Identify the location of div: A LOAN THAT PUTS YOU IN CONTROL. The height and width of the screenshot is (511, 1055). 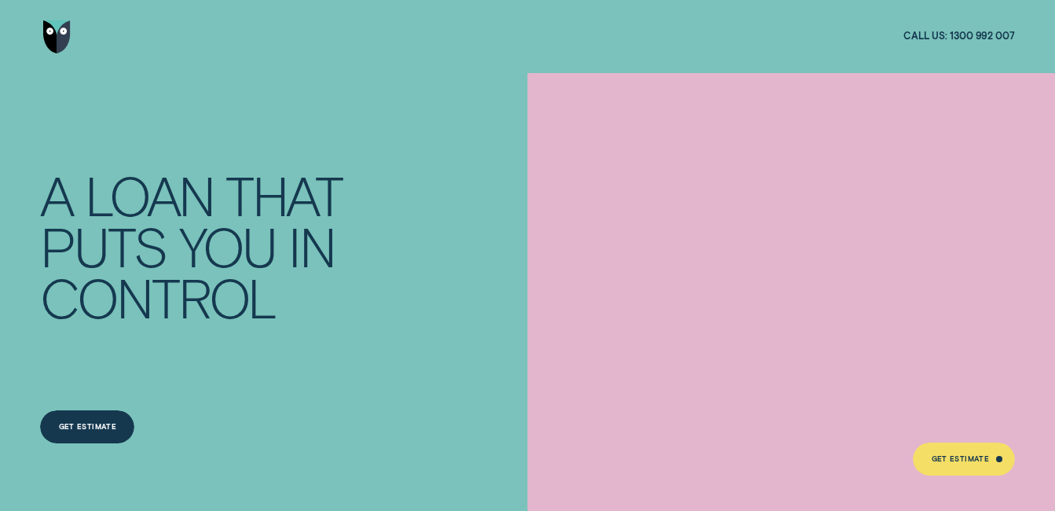
(199, 245).